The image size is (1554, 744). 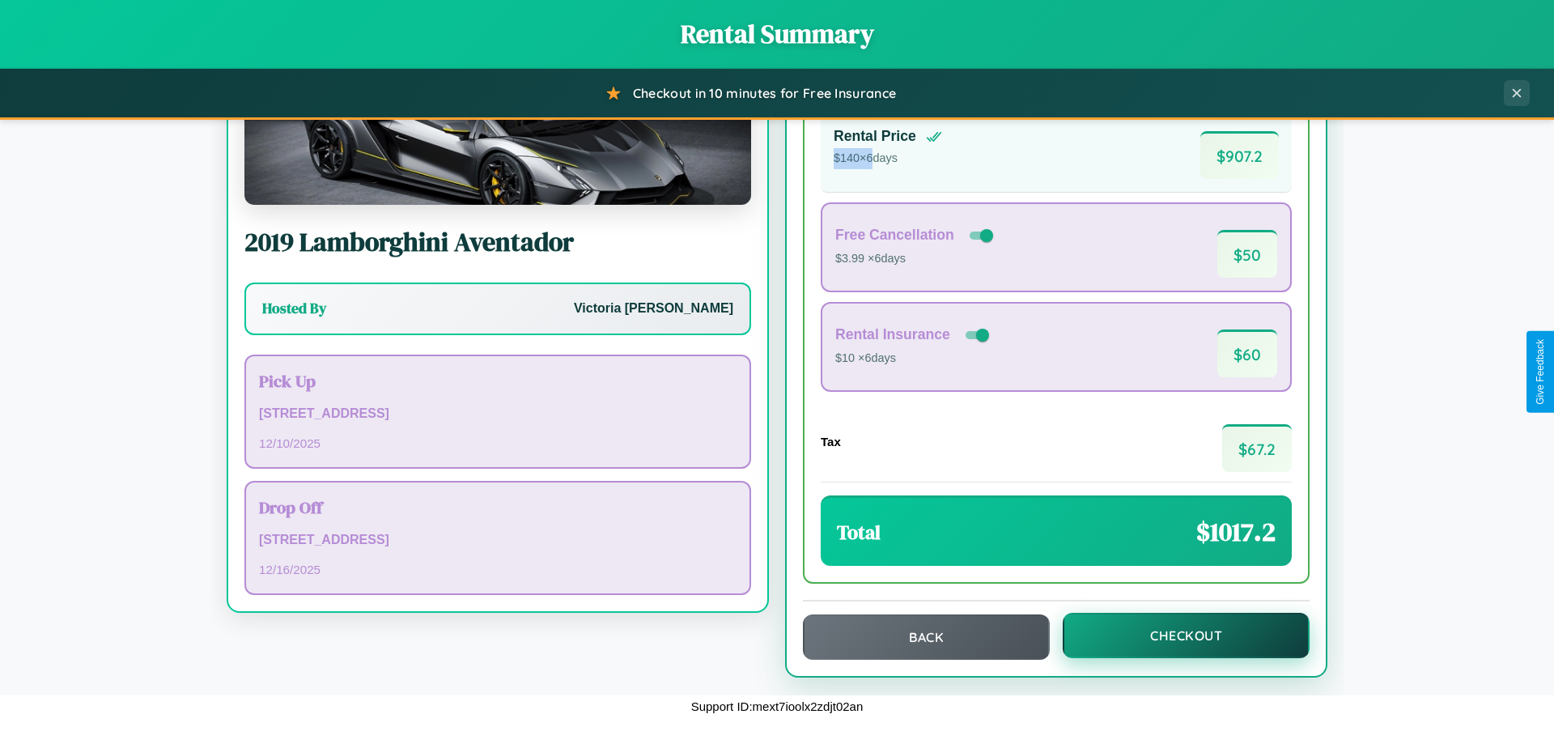 What do you see at coordinates (926, 637) in the screenshot?
I see `button: Back` at bounding box center [926, 637].